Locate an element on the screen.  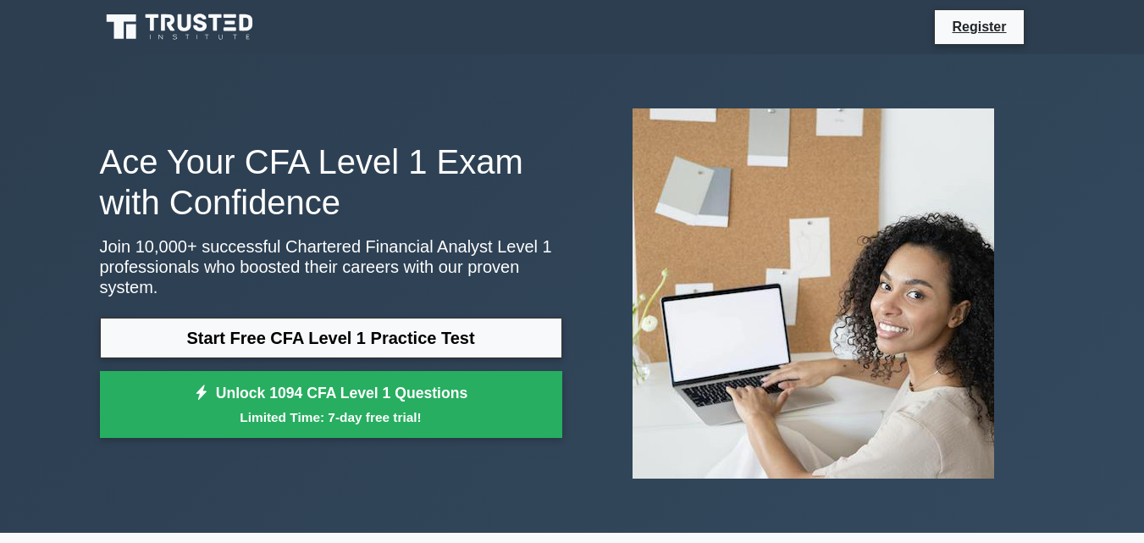
small: Limited Time: 7-day free trial! is located at coordinates (331, 417).